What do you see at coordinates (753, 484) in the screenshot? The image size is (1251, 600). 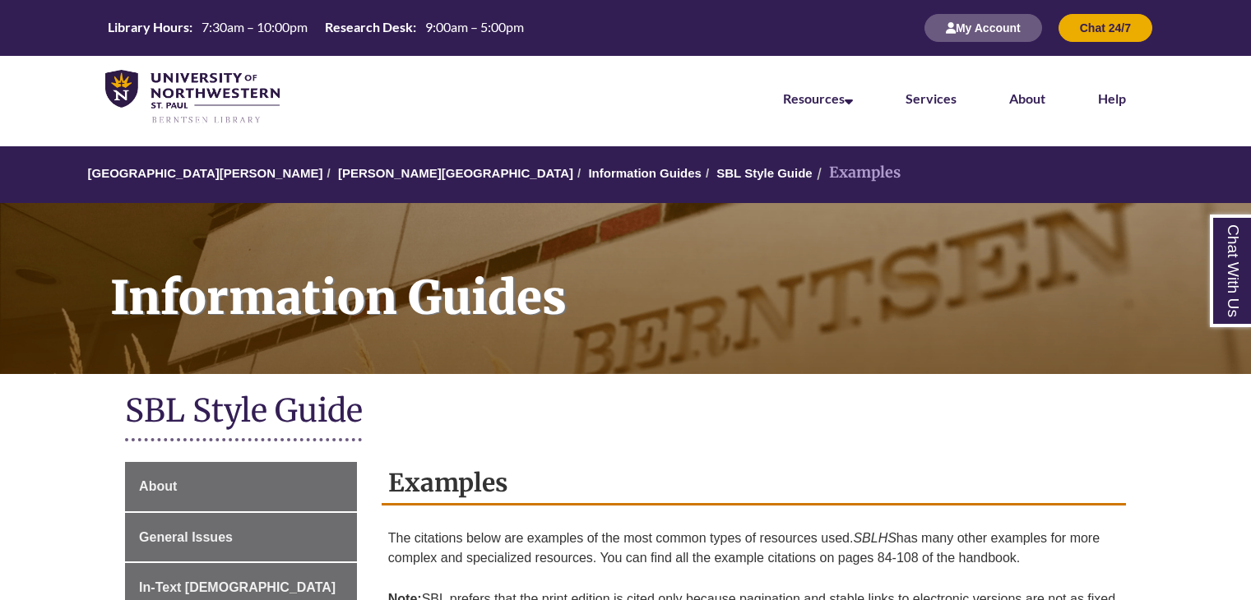 I see `h2: Examples` at bounding box center [753, 484].